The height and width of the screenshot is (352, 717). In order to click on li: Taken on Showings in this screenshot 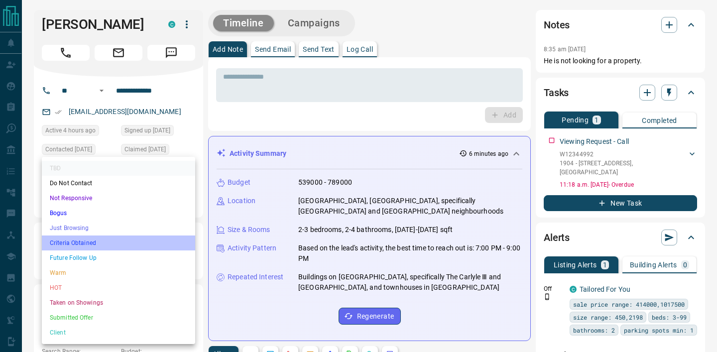, I will do `click(118, 303)`.